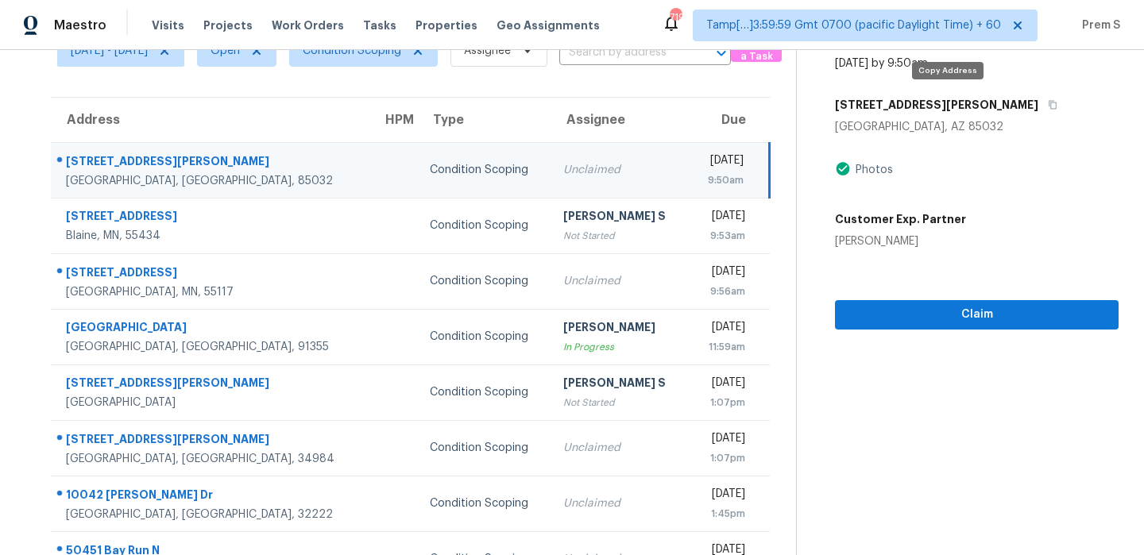 This screenshot has width=1144, height=555. What do you see at coordinates (723, 291) in the screenshot?
I see `div: 9:56am` at bounding box center [723, 291].